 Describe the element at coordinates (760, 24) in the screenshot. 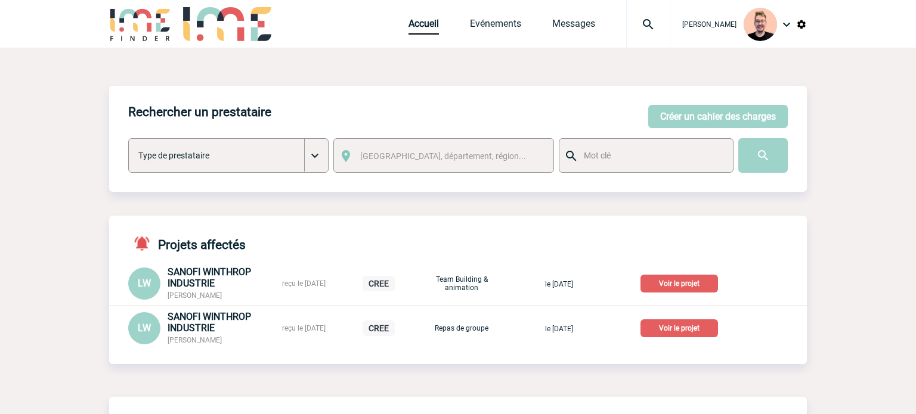

I see `img: 129741-1.png` at that location.